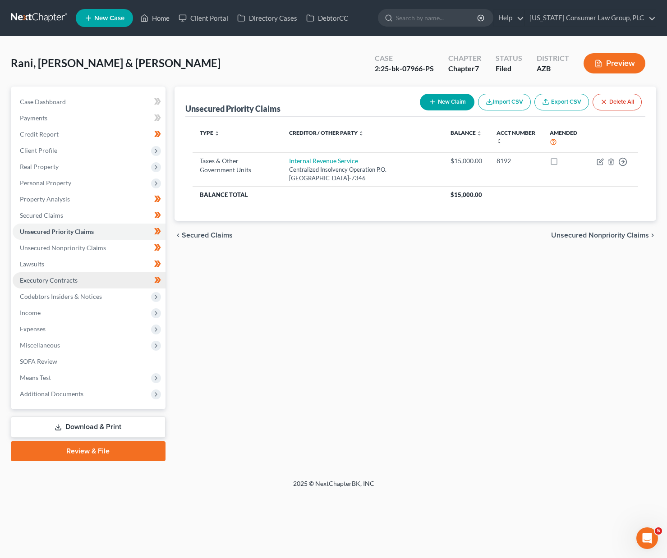  Describe the element at coordinates (40, 345) in the screenshot. I see `span: Miscellaneous` at that location.